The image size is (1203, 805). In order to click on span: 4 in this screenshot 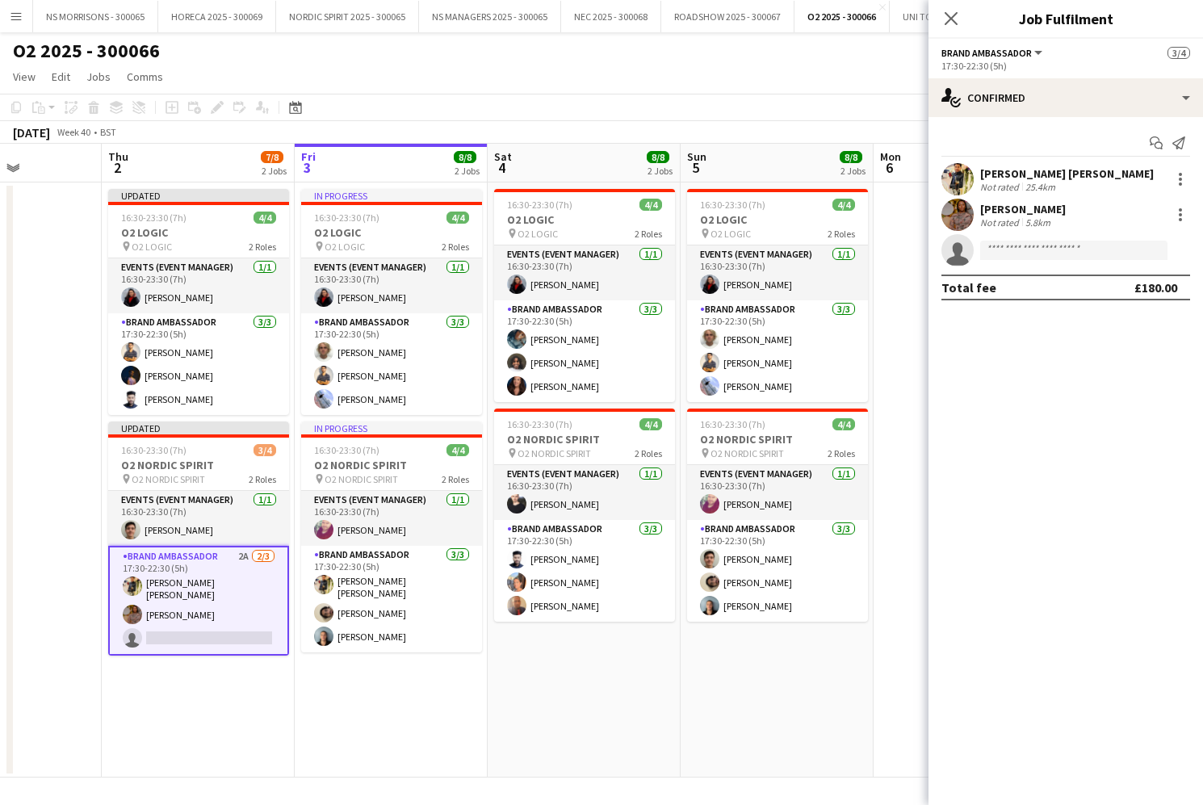, I will do `click(501, 167)`.